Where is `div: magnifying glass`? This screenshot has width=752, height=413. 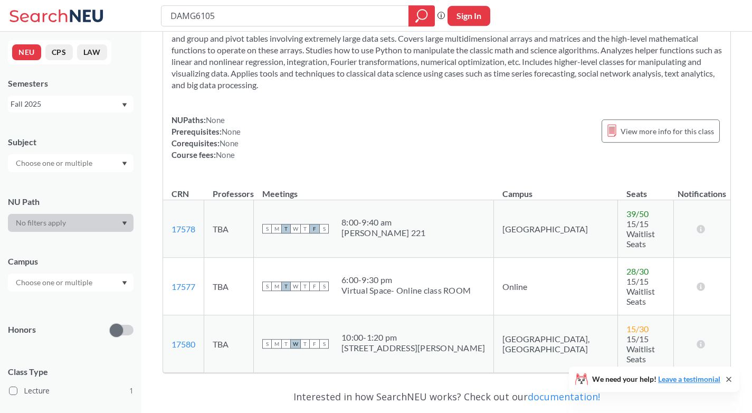
div: magnifying glass is located at coordinates (422, 16).